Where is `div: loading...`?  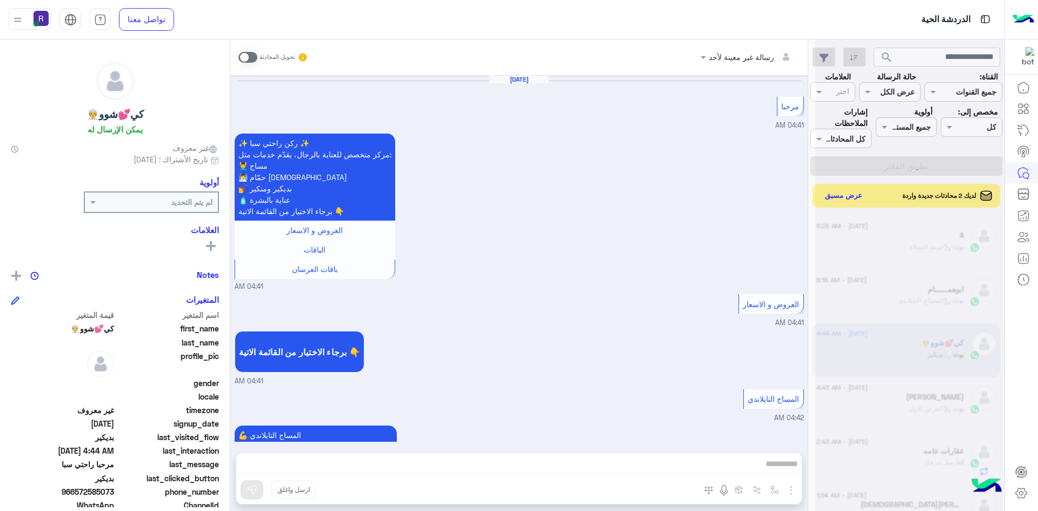 div: loading... is located at coordinates (909, 169).